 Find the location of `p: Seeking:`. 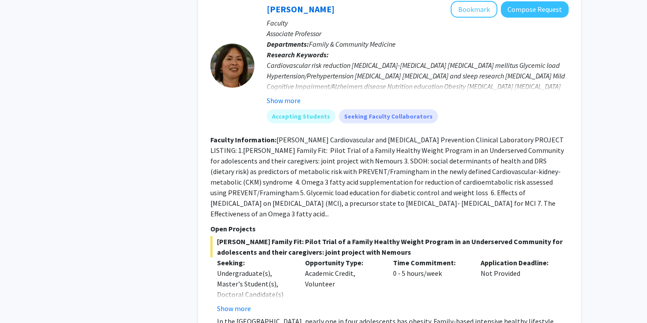

p: Seeking: is located at coordinates (254, 262).